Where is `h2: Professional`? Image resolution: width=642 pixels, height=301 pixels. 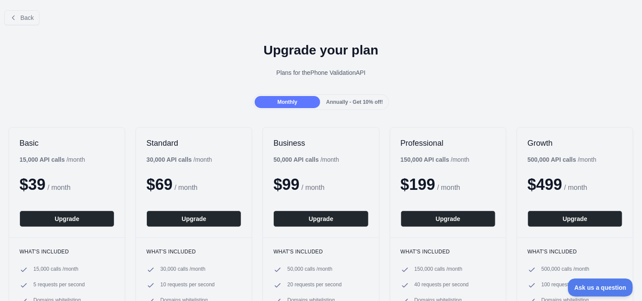
h2: Professional is located at coordinates (448, 143).